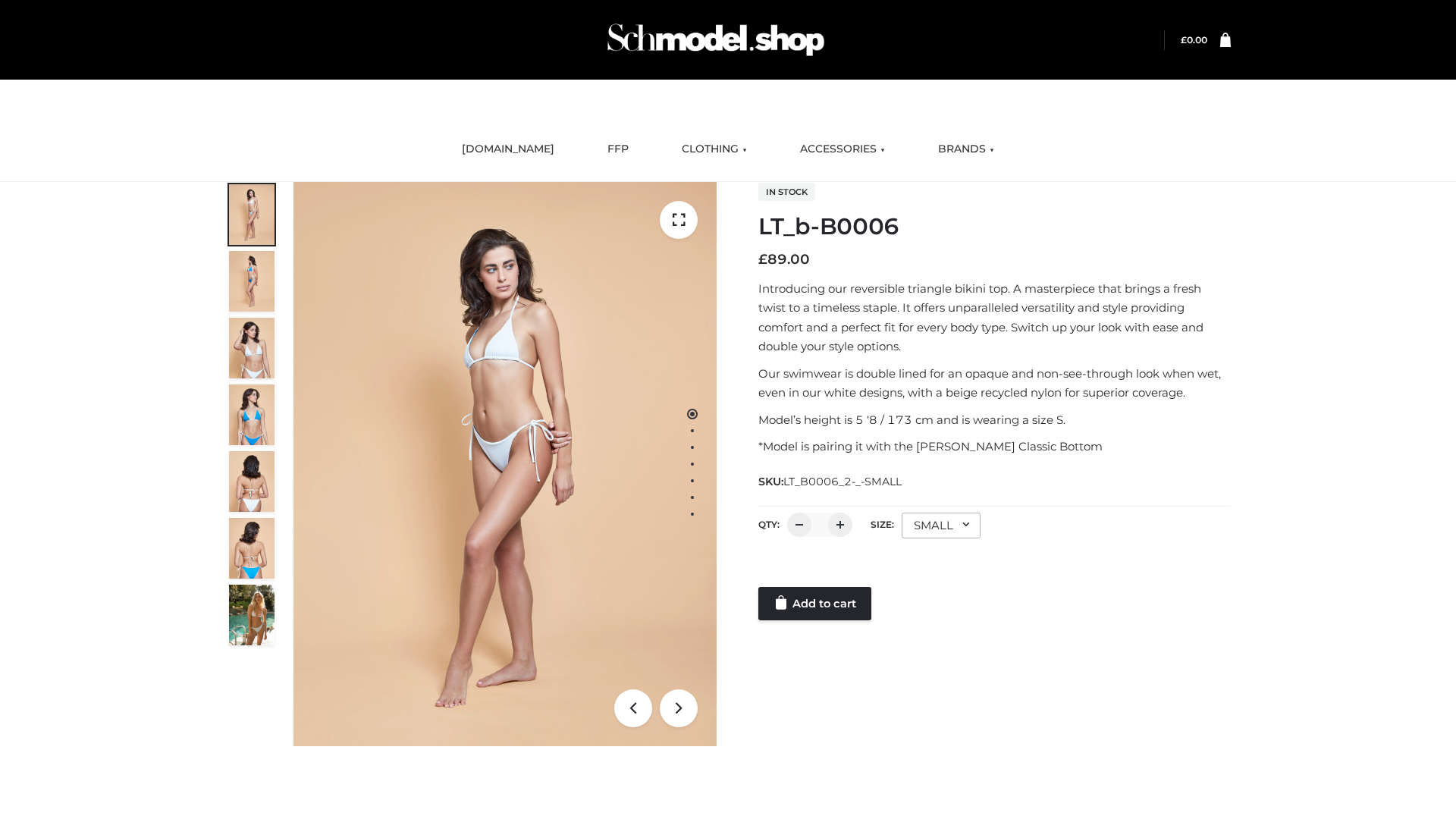 This screenshot has height=819, width=1456. I want to click on img: Schmodel Admin 964, so click(716, 40).